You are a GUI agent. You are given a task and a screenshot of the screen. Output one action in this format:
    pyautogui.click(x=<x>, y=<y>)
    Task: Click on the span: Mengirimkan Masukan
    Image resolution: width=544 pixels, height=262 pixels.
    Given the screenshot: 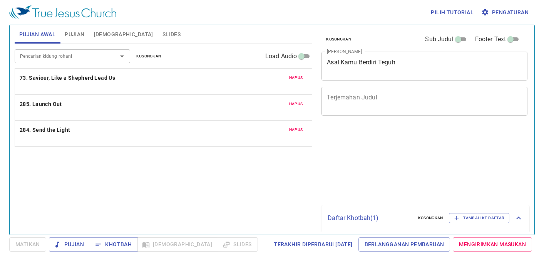 What is the action you would take?
    pyautogui.click(x=492, y=244)
    